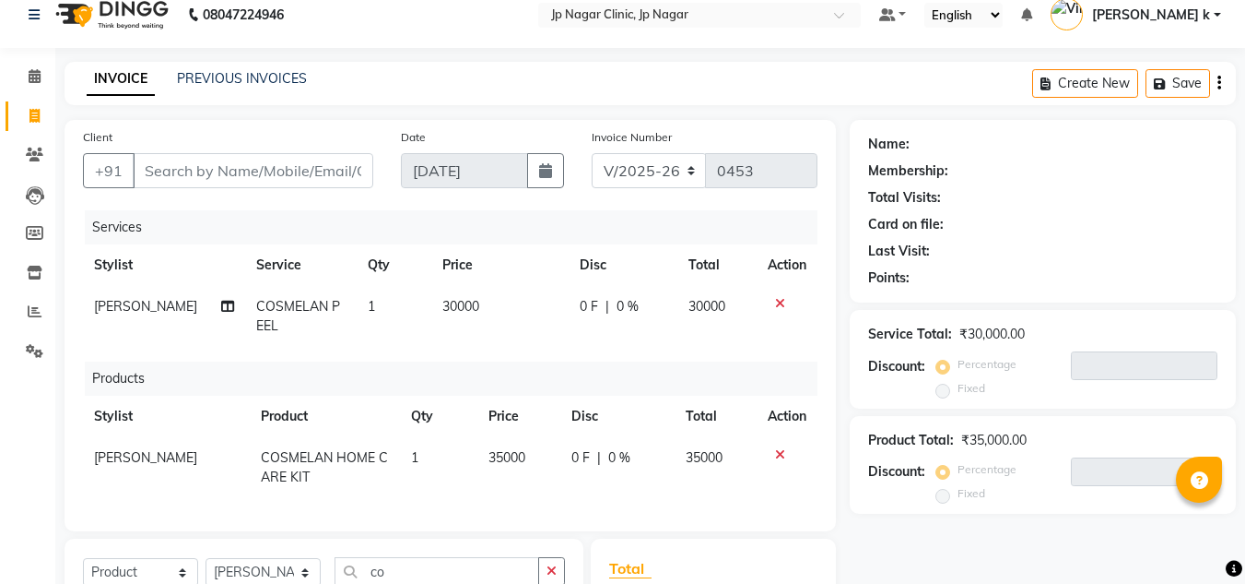 The image size is (1245, 584). What do you see at coordinates (992, 334) in the screenshot?
I see `div: ₹30,000.00` at bounding box center [992, 334].